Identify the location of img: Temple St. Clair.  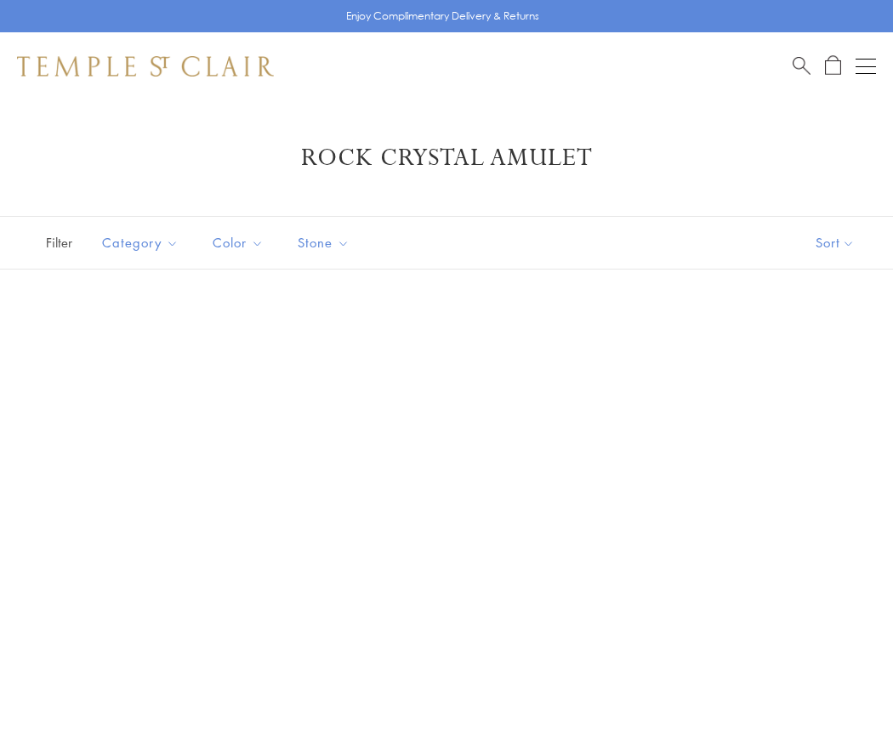
(145, 66).